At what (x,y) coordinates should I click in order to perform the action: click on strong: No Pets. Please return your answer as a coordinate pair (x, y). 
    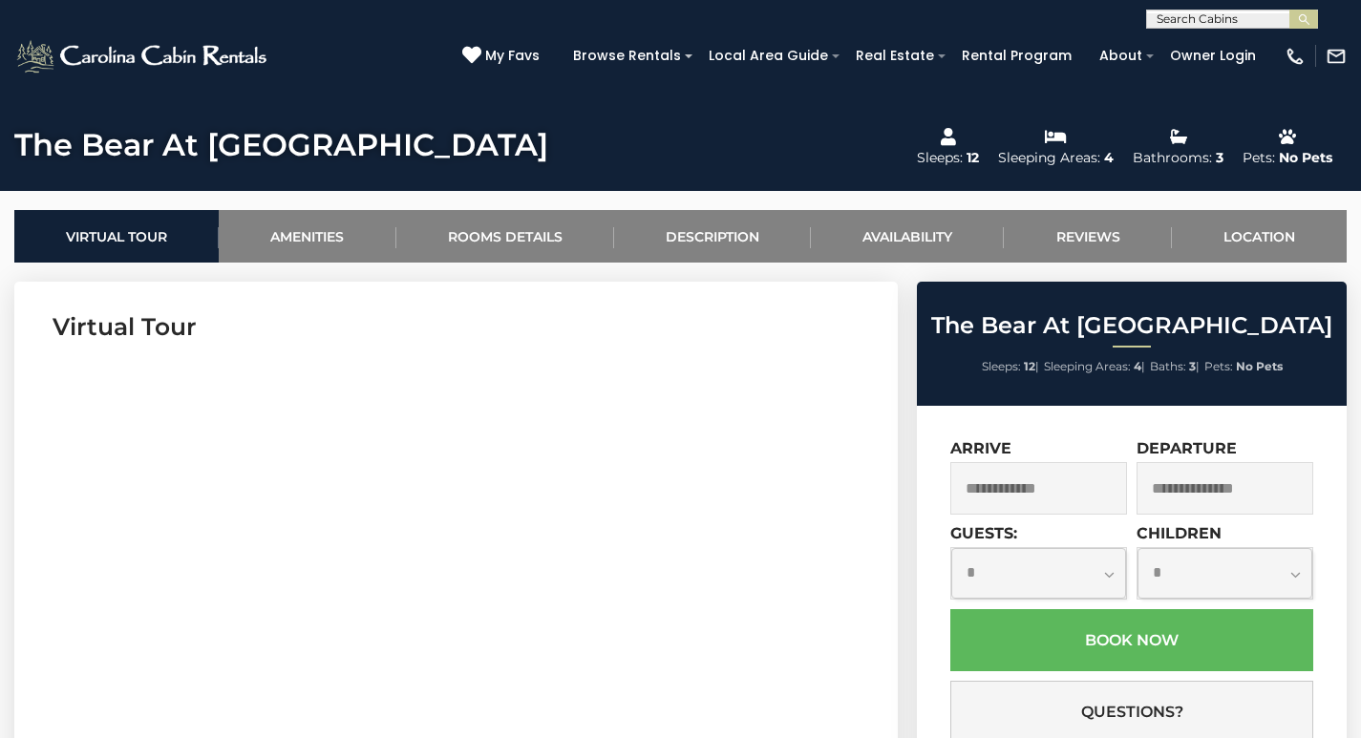
    Looking at the image, I should click on (1259, 366).